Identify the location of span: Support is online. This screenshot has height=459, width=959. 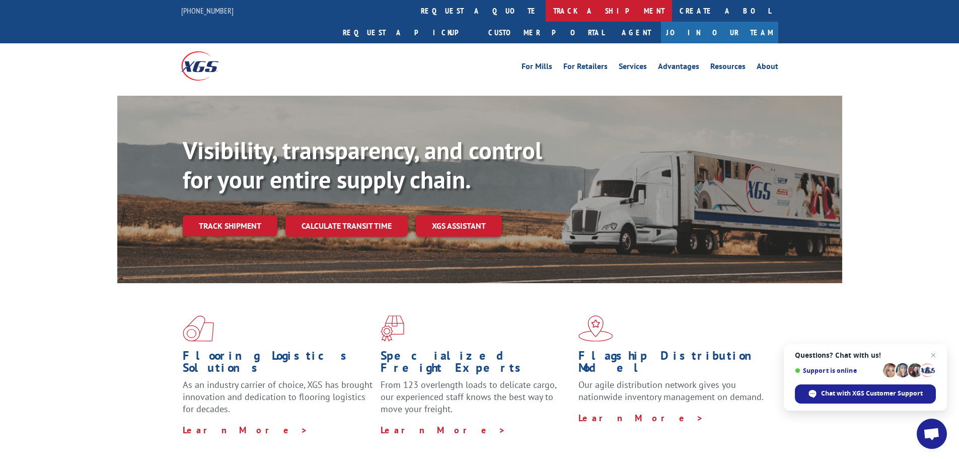
(838, 370).